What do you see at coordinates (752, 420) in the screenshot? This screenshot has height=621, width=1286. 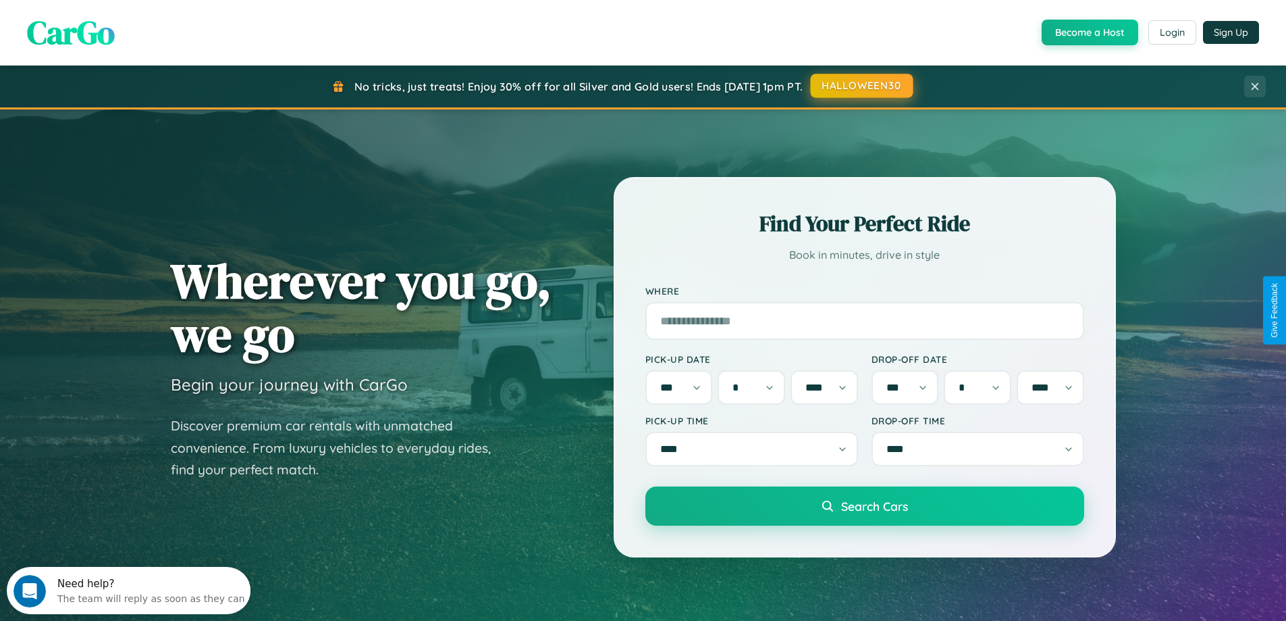 I see `label: Pick-up Time` at bounding box center [752, 420].